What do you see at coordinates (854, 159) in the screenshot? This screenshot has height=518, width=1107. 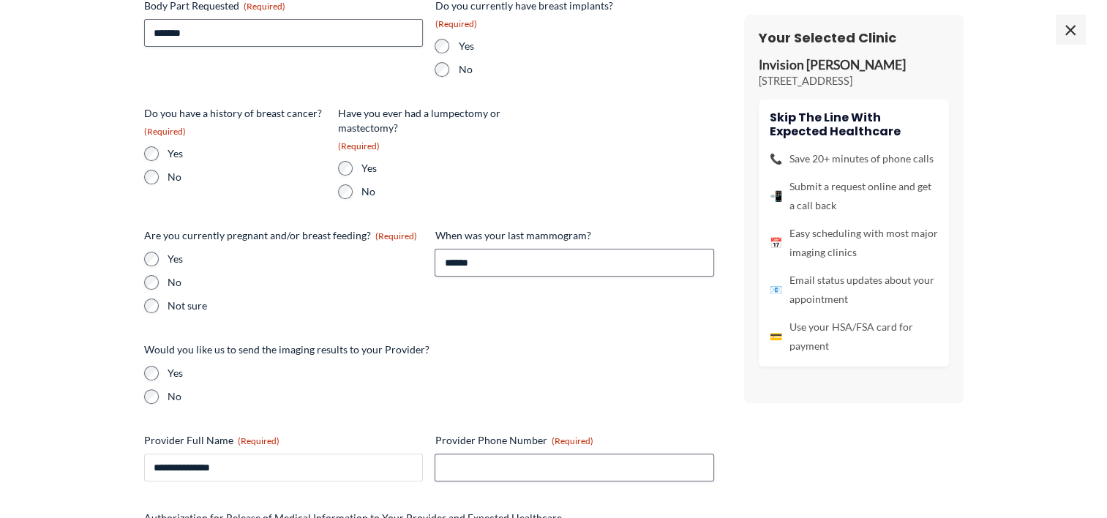 I see `li: Save 20+ minutes of phone calls` at bounding box center [854, 159].